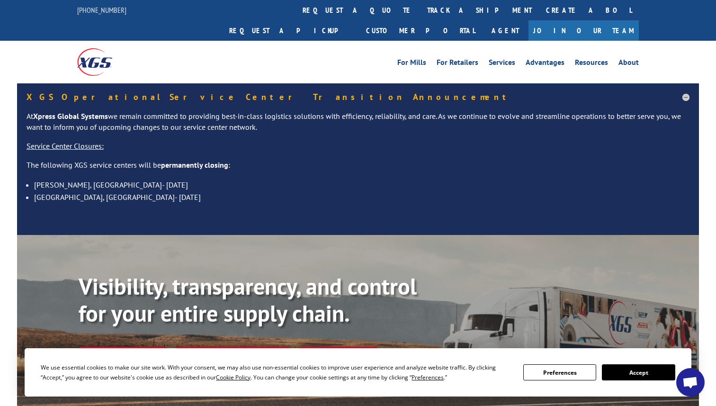  Describe the element at coordinates (428, 377) in the screenshot. I see `span: Preferences` at that location.